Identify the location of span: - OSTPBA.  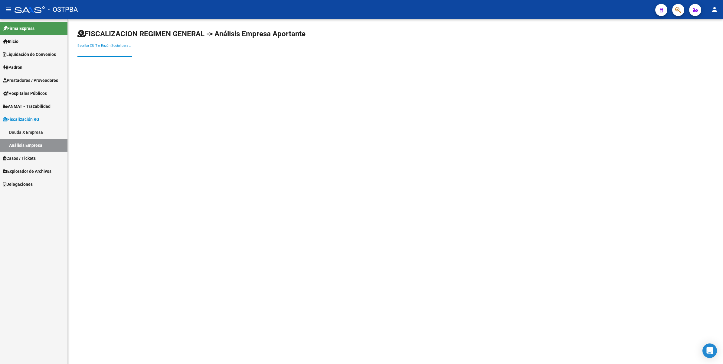
(63, 10).